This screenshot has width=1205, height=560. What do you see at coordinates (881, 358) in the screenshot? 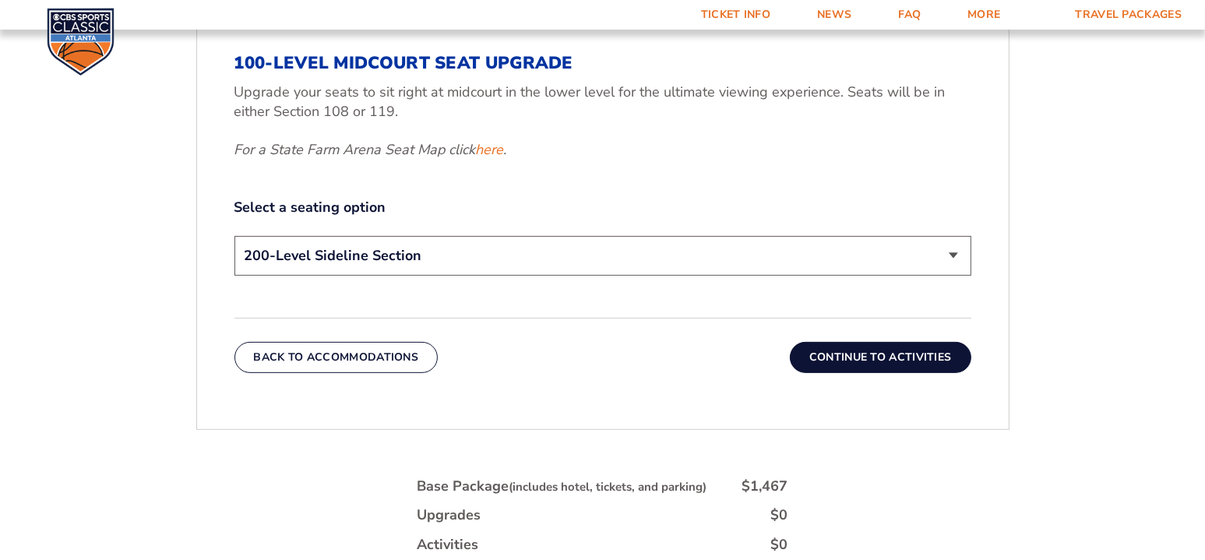
I see `button: Continue To Activities` at bounding box center [881, 358].